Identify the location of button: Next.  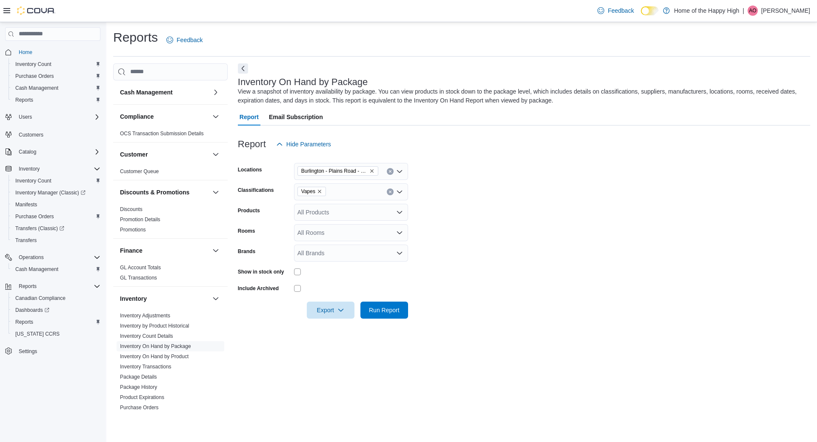
(243, 68).